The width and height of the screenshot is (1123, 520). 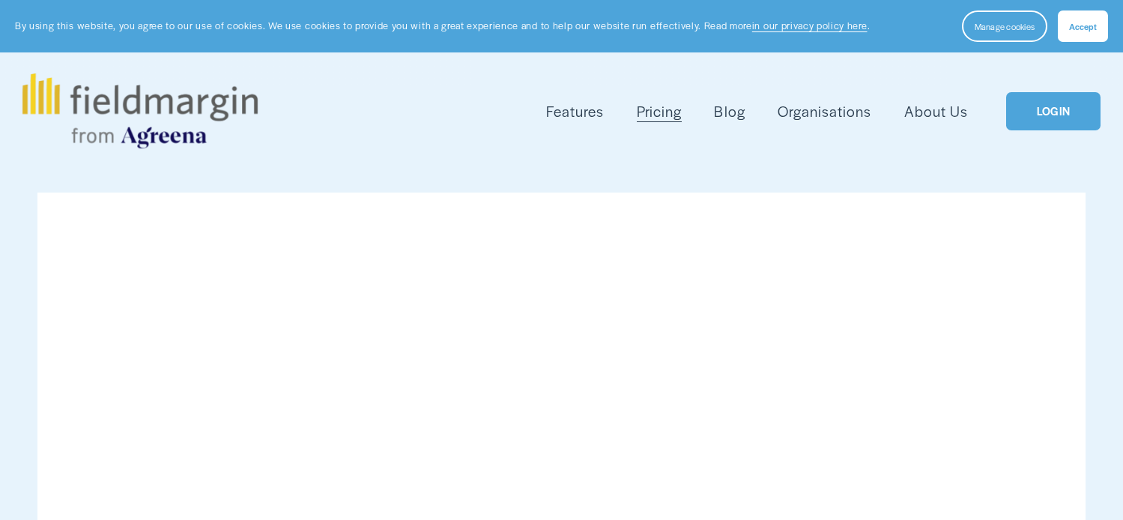 What do you see at coordinates (1083, 26) in the screenshot?
I see `span: Accept` at bounding box center [1083, 26].